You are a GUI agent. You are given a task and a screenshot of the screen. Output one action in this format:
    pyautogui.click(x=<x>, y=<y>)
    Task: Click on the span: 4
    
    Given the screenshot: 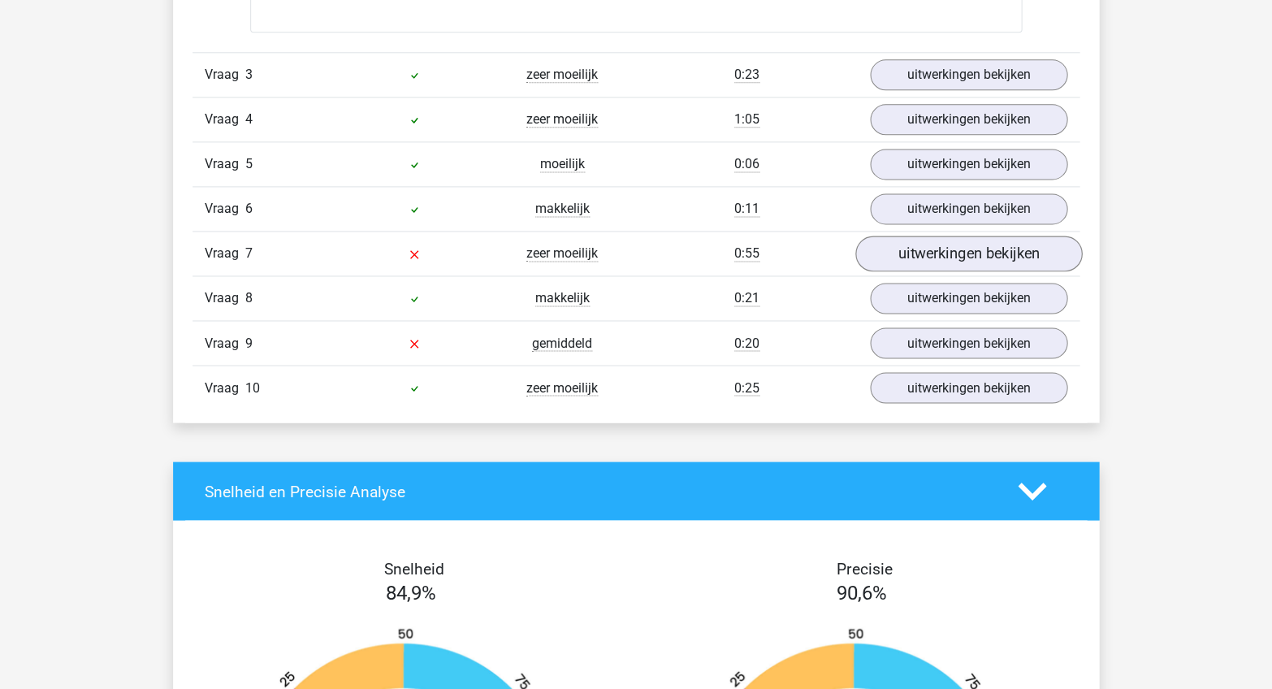 What is the action you would take?
    pyautogui.click(x=249, y=119)
    